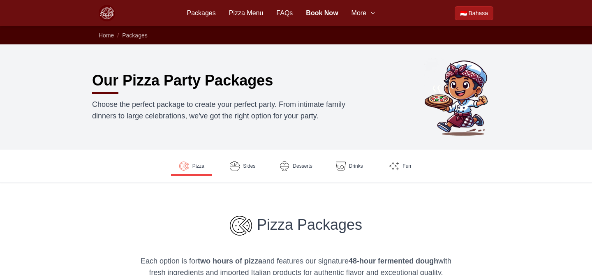 The image size is (592, 275). What do you see at coordinates (296, 166) in the screenshot?
I see `a: Desserts` at bounding box center [296, 166].